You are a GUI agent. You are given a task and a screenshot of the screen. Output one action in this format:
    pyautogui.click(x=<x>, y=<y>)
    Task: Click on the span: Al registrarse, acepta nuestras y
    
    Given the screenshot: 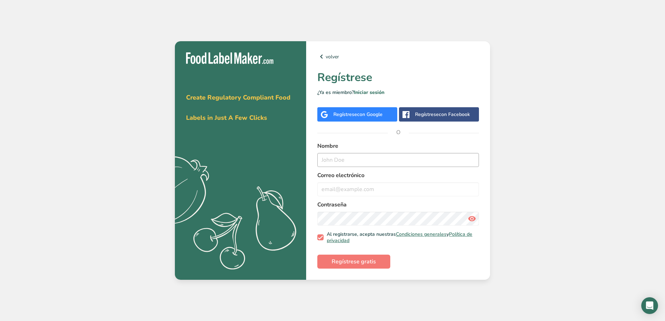 What is the action you would take?
    pyautogui.click(x=400, y=237)
    